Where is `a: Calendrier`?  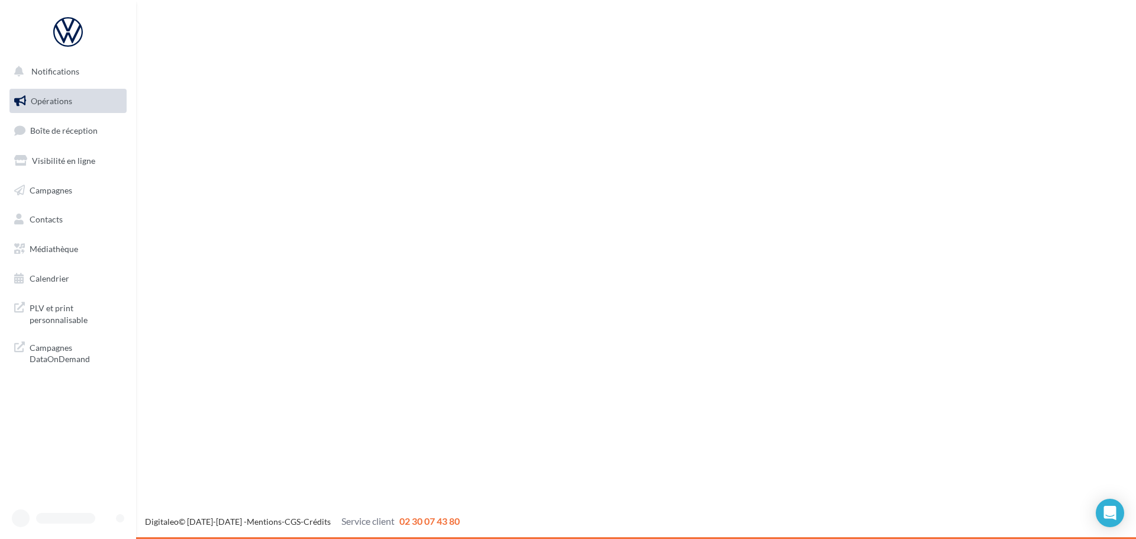 a: Calendrier is located at coordinates (68, 279).